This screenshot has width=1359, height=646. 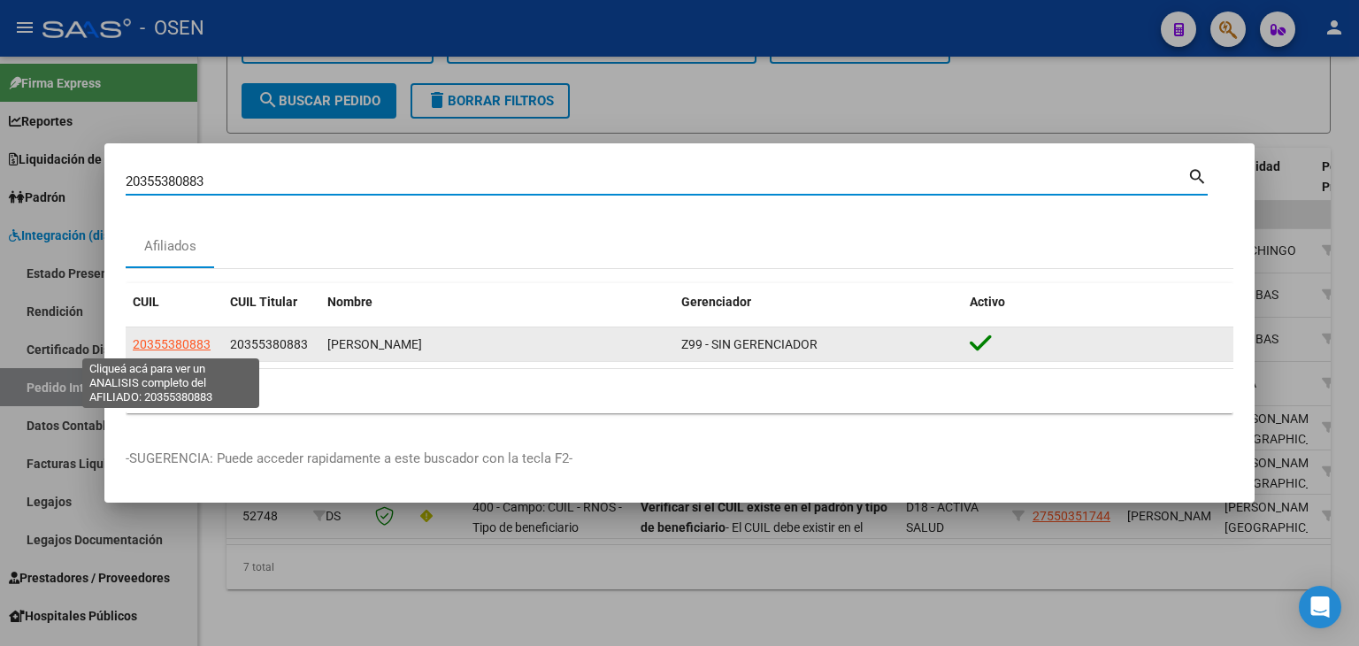 What do you see at coordinates (497, 302) in the screenshot?
I see `datatable-header-cell: Nombre` at bounding box center [497, 302].